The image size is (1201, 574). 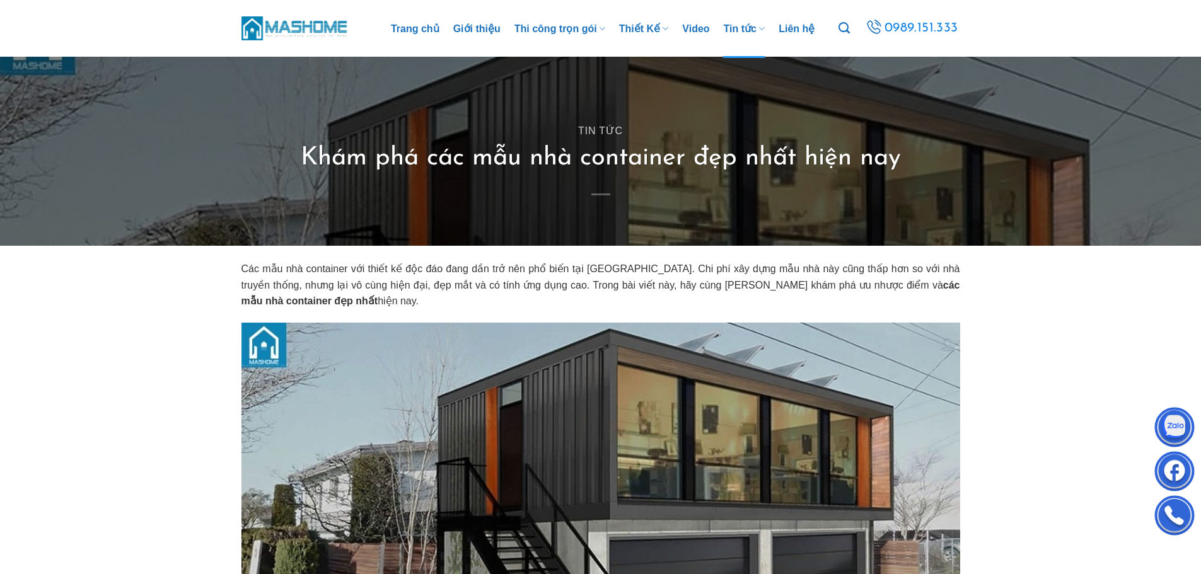 What do you see at coordinates (1174, 429) in the screenshot?
I see `img: Zalo` at bounding box center [1174, 429].